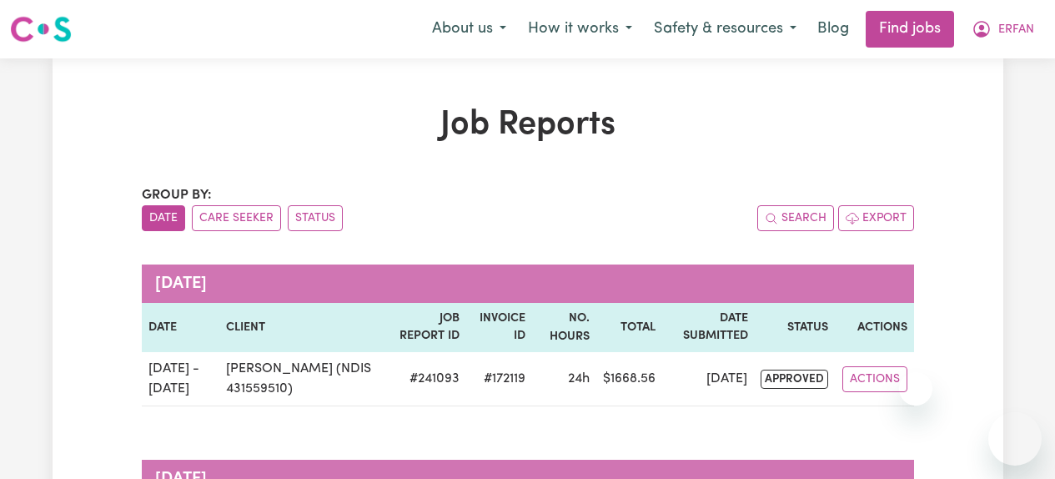 This screenshot has height=479, width=1055. Describe the element at coordinates (499, 327) in the screenshot. I see `th: Invoice ID` at that location.